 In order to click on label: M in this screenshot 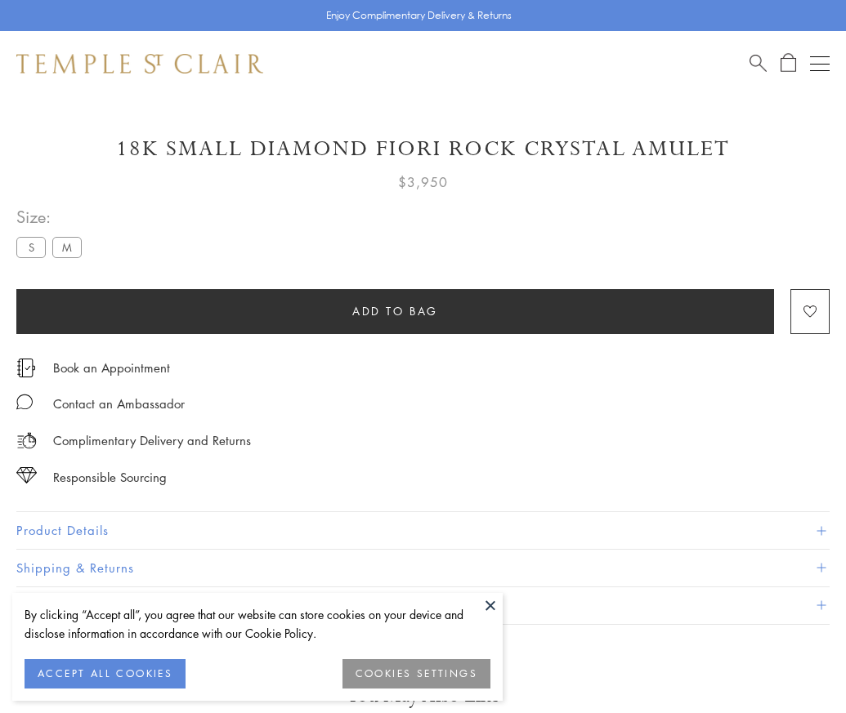, I will do `click(67, 247)`.